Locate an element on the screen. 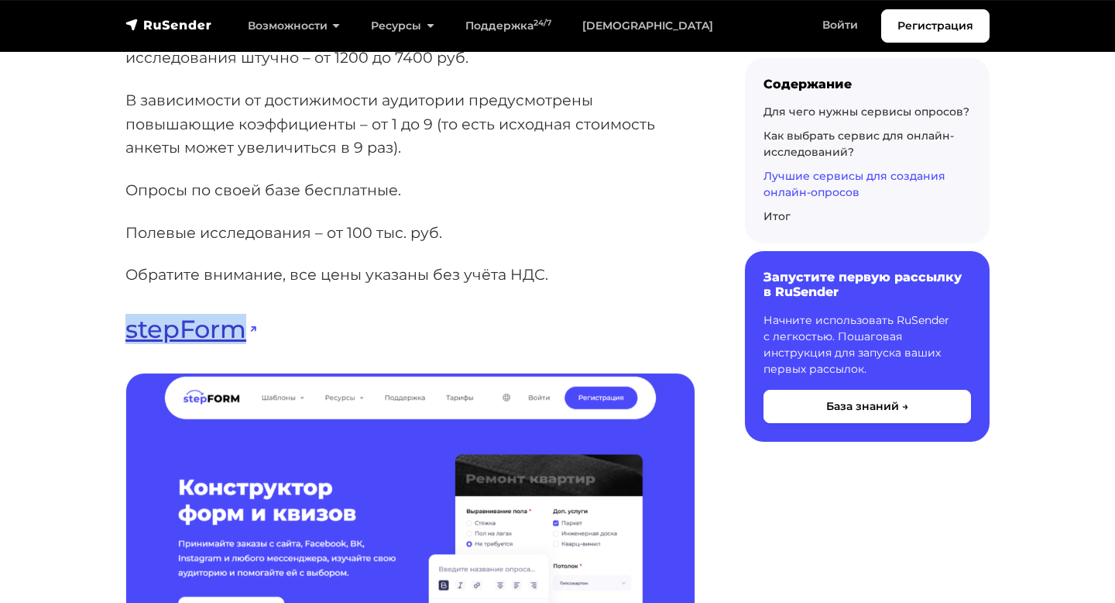 The image size is (1115, 603). h6: Запустите первую рассылку в RuSender is located at coordinates (868, 284).